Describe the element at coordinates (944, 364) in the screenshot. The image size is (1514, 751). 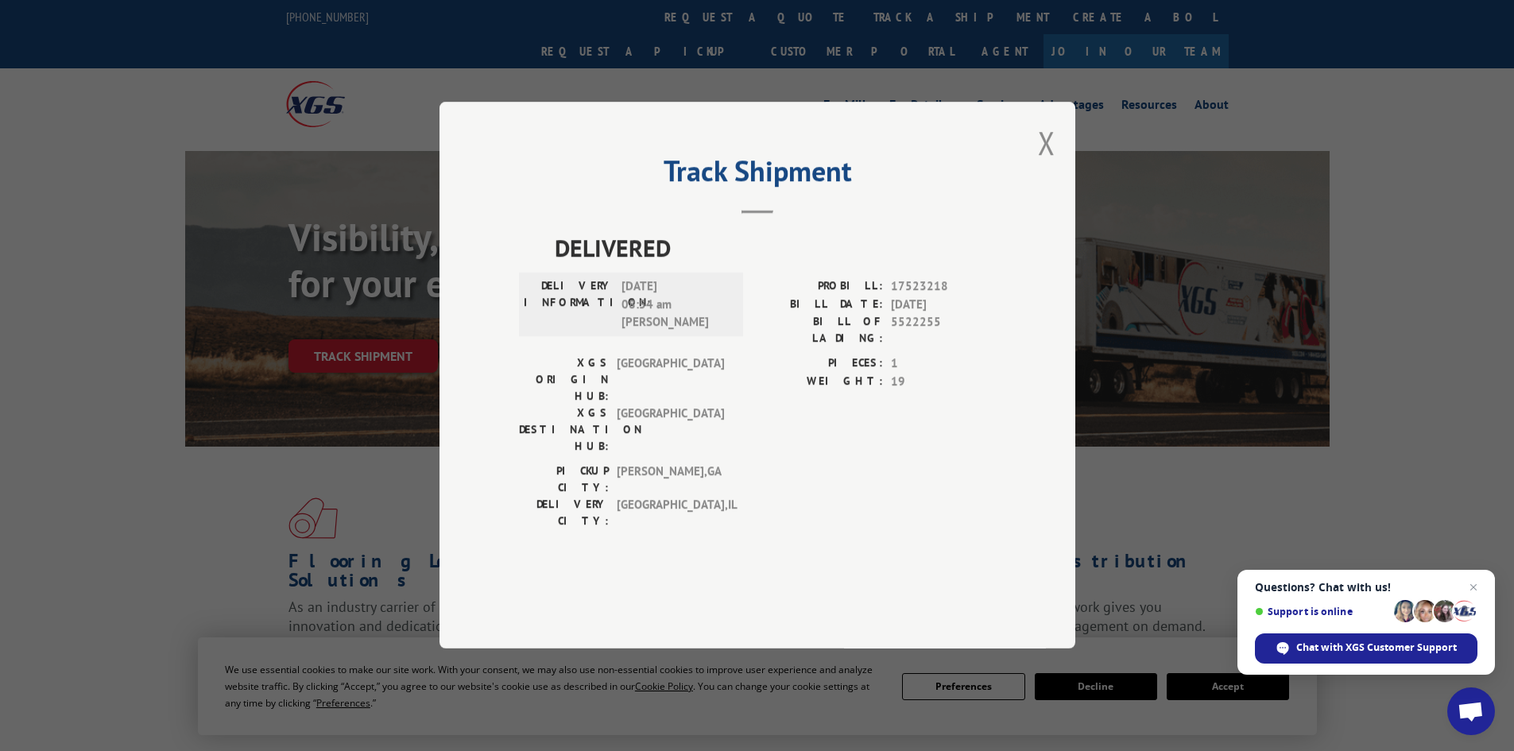
I see `span: 1` at that location.